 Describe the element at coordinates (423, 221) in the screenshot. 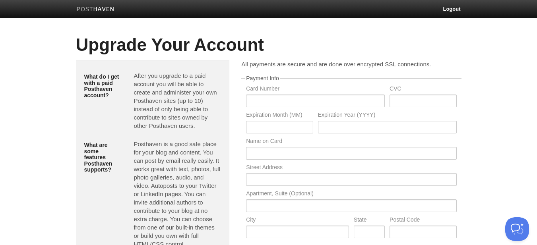

I see `label: Postal Code` at that location.